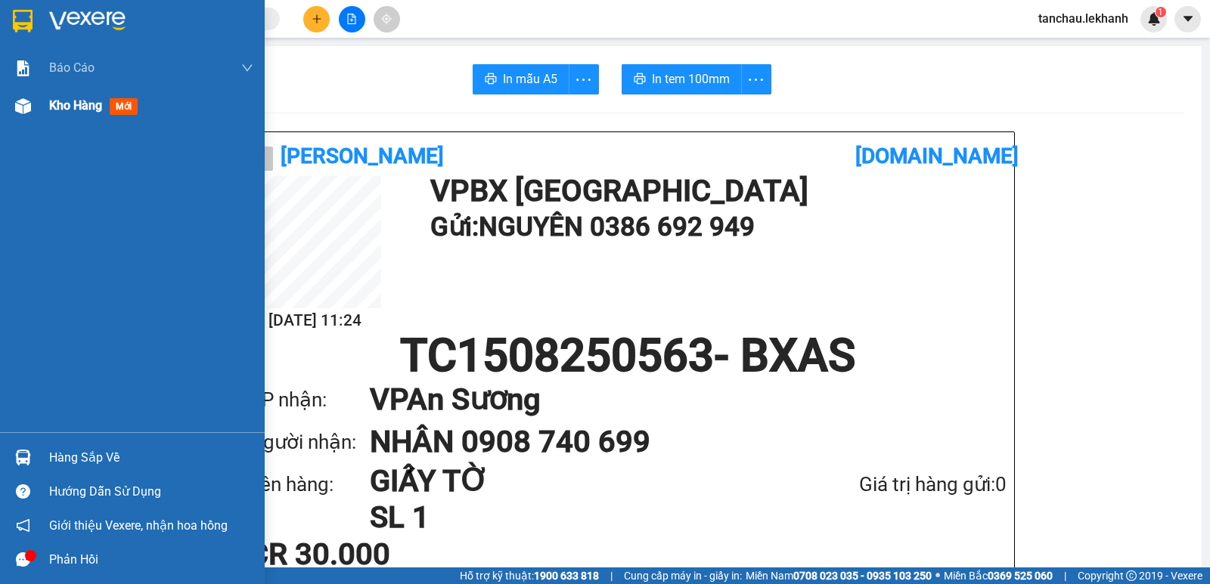 The width and height of the screenshot is (1210, 584). What do you see at coordinates (1187, 19) in the screenshot?
I see `button: caret-down` at bounding box center [1187, 19].